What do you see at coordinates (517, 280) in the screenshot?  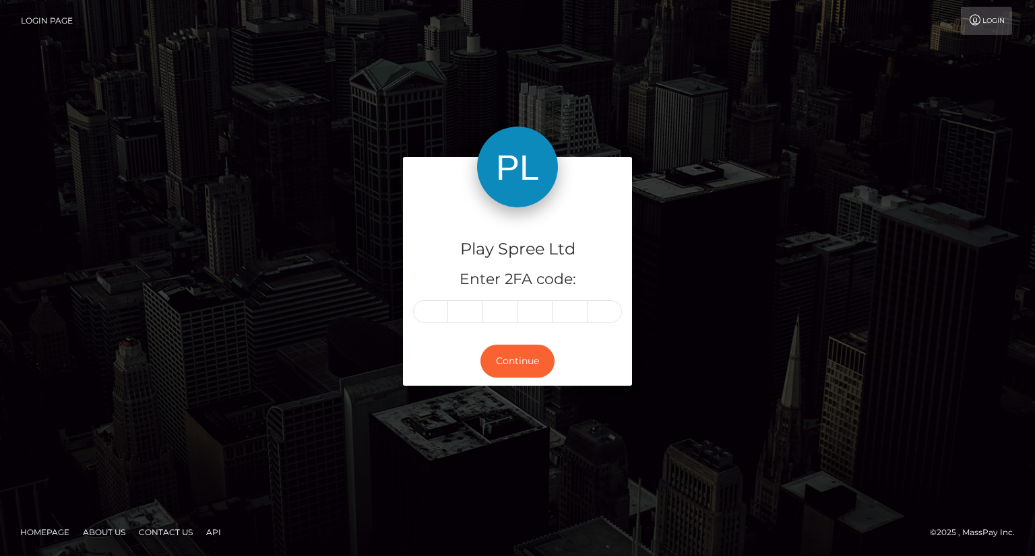 I see `h5: Enter 2FA code:` at bounding box center [517, 280].